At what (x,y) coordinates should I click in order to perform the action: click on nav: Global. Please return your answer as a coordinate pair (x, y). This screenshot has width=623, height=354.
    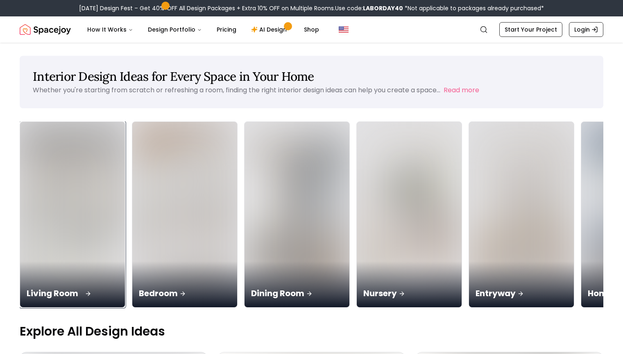
    Looking at the image, I should click on (312, 30).